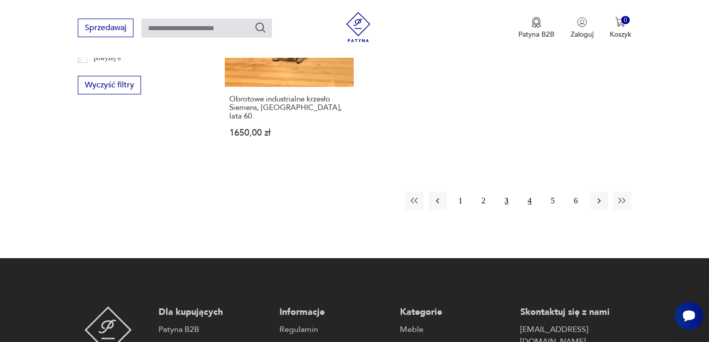 The height and width of the screenshot is (342, 709). Describe the element at coordinates (107, 58) in the screenshot. I see `p: powyżej 6` at that location.